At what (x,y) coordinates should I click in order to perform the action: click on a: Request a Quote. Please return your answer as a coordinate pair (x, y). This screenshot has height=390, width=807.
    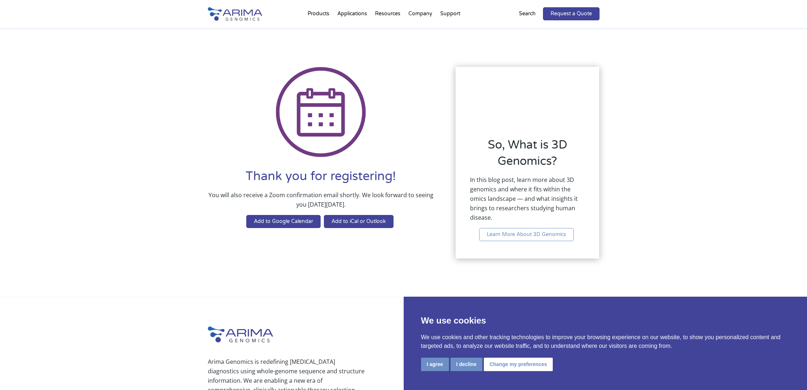
    Looking at the image, I should click on (571, 14).